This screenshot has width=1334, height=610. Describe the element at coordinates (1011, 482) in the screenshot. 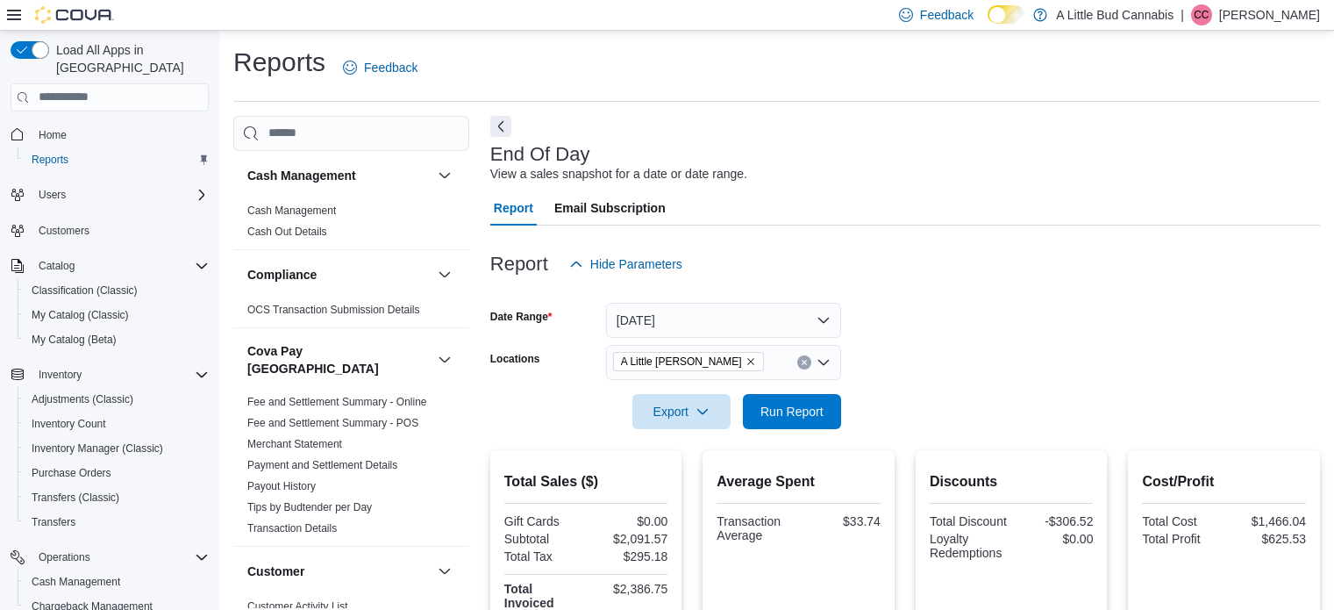

I see `h2: Discounts` at that location.